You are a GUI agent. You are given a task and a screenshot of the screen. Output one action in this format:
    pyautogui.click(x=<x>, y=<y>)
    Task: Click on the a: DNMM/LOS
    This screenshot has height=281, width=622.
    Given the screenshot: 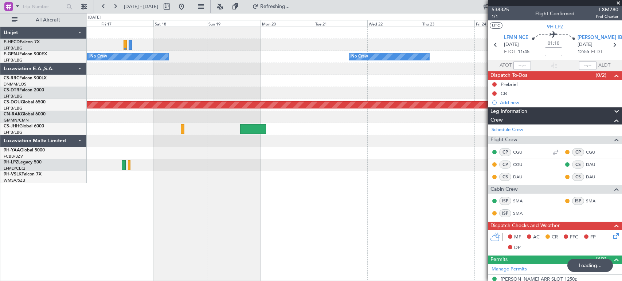 What is the action you would take?
    pyautogui.click(x=15, y=84)
    